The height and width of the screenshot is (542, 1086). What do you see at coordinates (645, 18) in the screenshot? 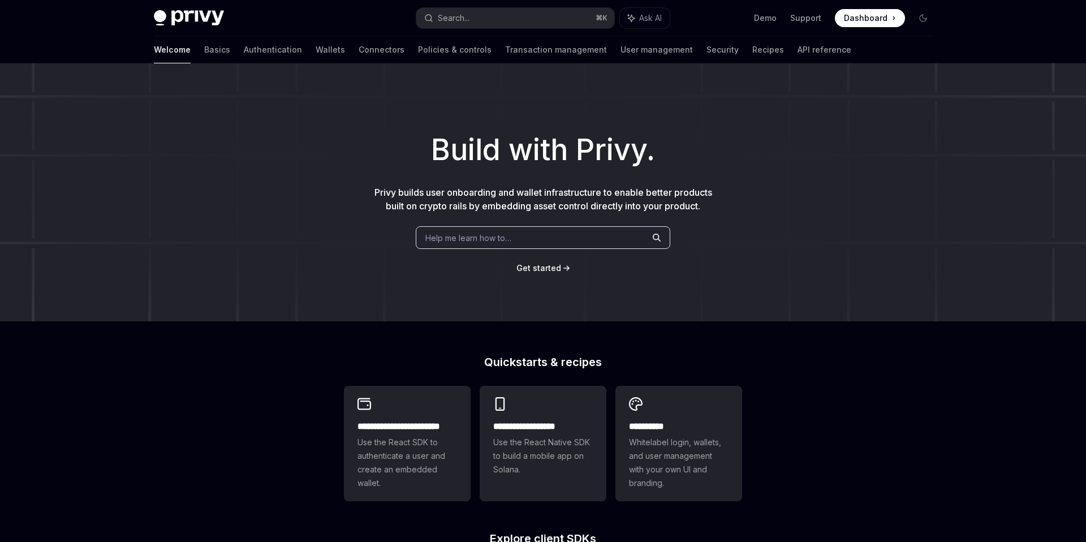
I see `button: Ask AI` at bounding box center [645, 18].